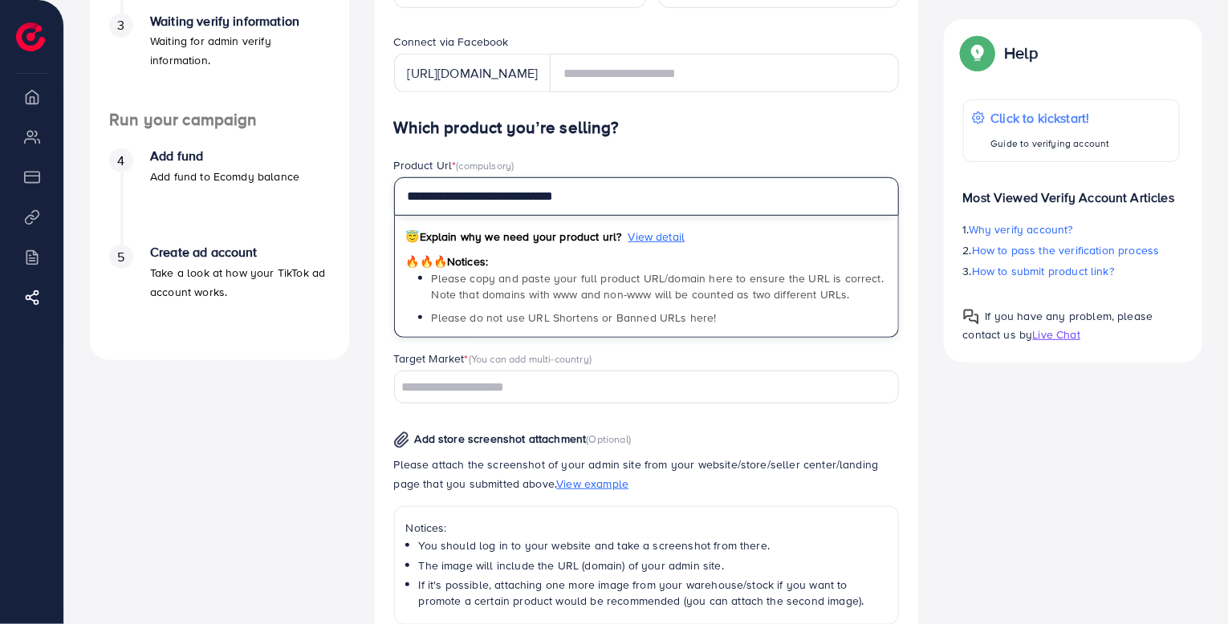  What do you see at coordinates (219, 197) in the screenshot?
I see `li: Add fund` at bounding box center [219, 197].